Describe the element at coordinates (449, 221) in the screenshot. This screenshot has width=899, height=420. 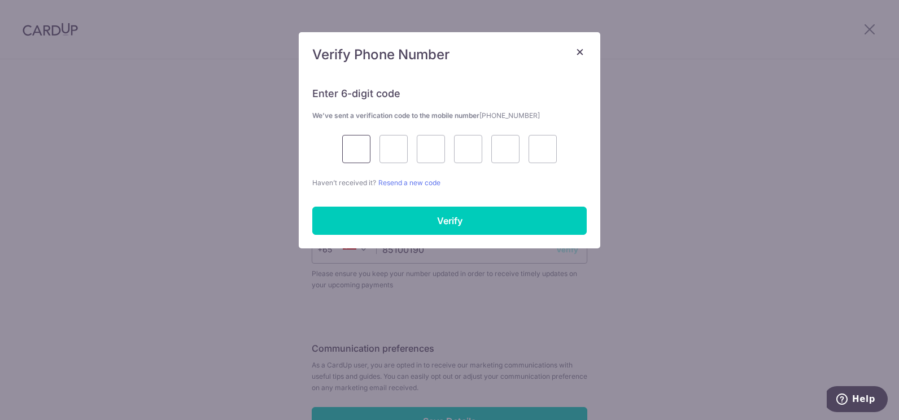
I see `input: Verify` at that location.